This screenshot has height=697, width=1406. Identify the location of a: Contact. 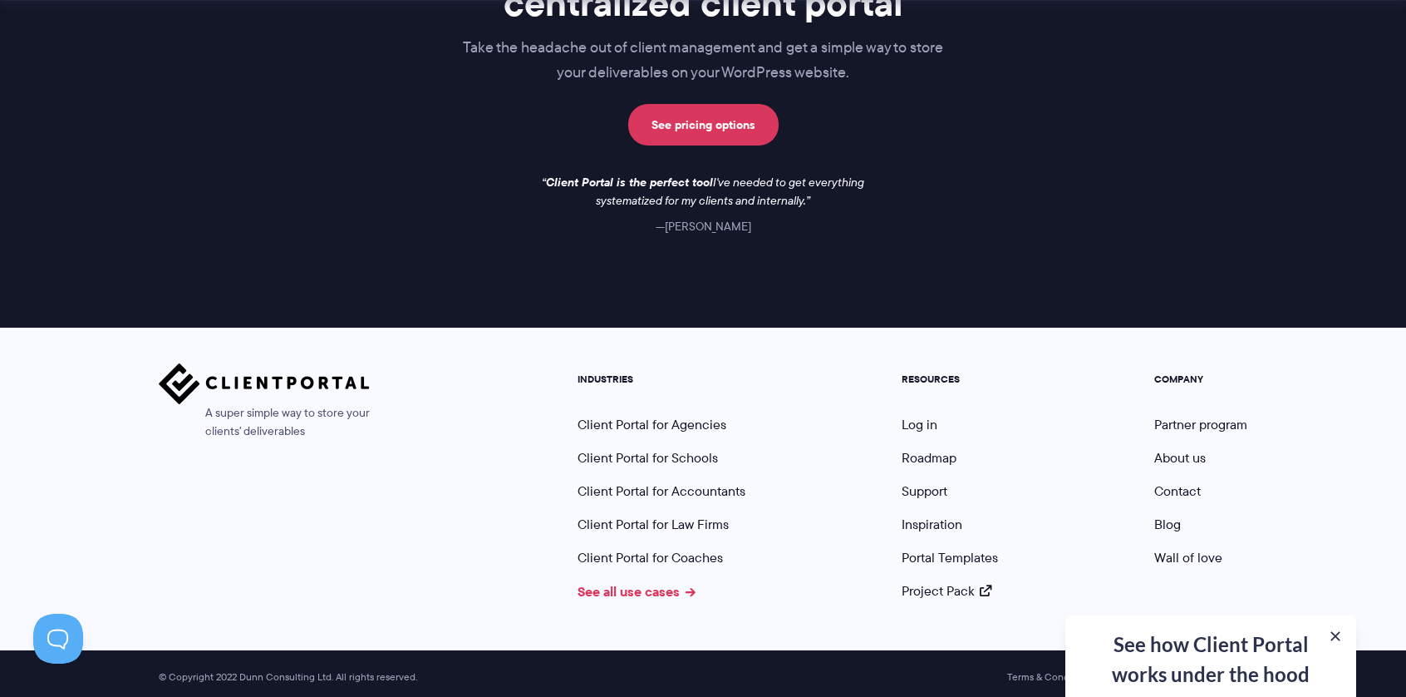
(1178, 490).